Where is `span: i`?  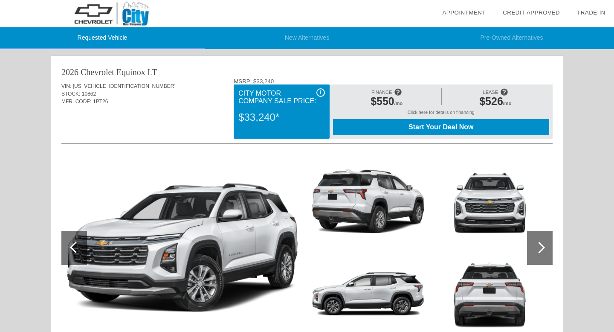 span: i is located at coordinates (320, 93).